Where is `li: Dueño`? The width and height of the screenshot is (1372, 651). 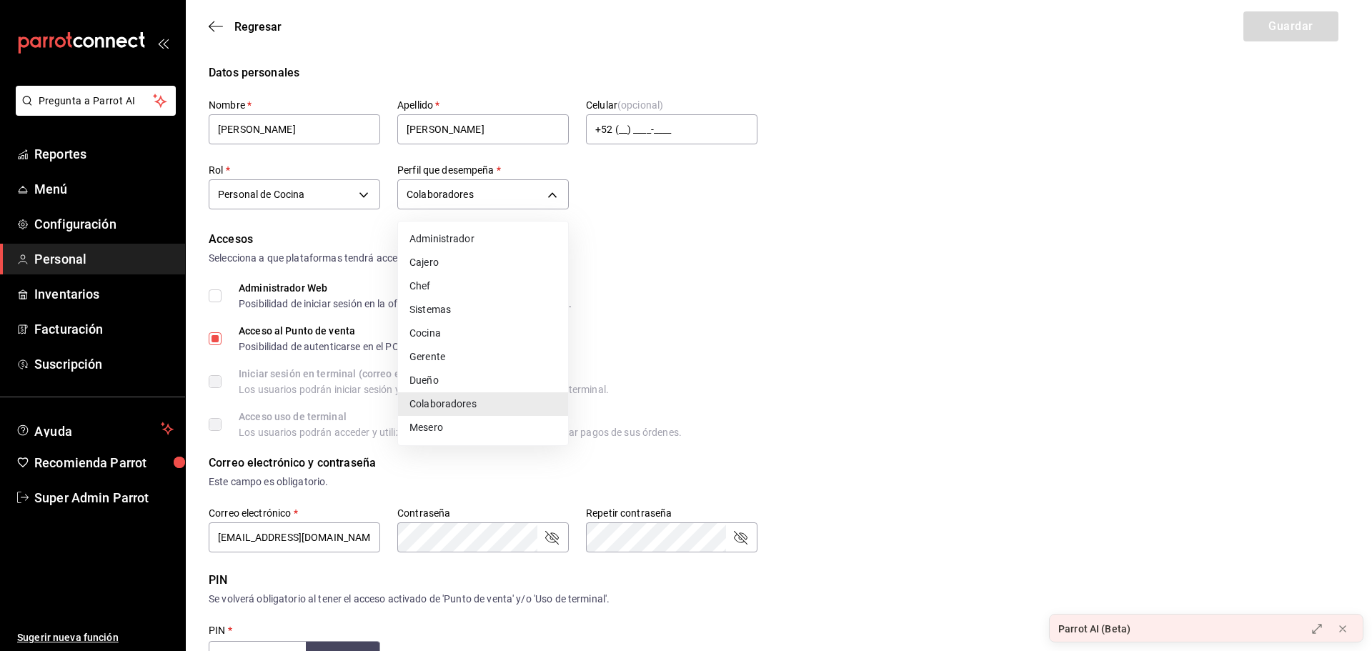
li: Dueño is located at coordinates (483, 380).